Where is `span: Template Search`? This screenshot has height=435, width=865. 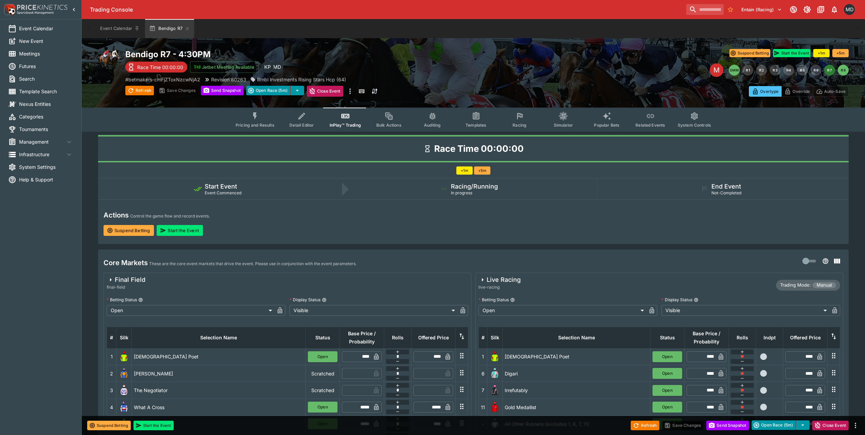 span: Template Search is located at coordinates (46, 91).